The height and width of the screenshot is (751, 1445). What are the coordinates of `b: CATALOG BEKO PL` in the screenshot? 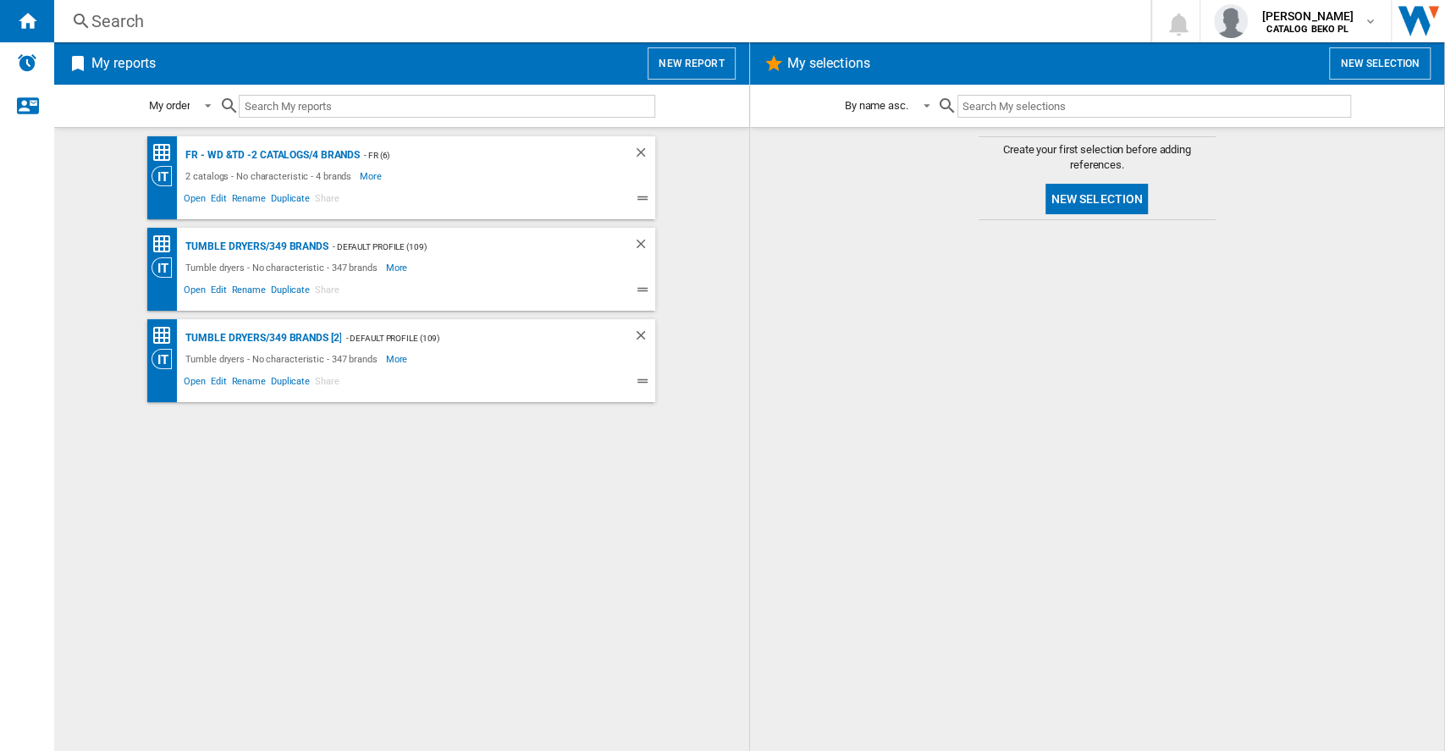 It's located at (1307, 29).